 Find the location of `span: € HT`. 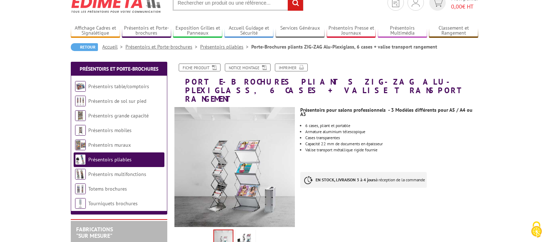

span: € HT is located at coordinates (465, 6).